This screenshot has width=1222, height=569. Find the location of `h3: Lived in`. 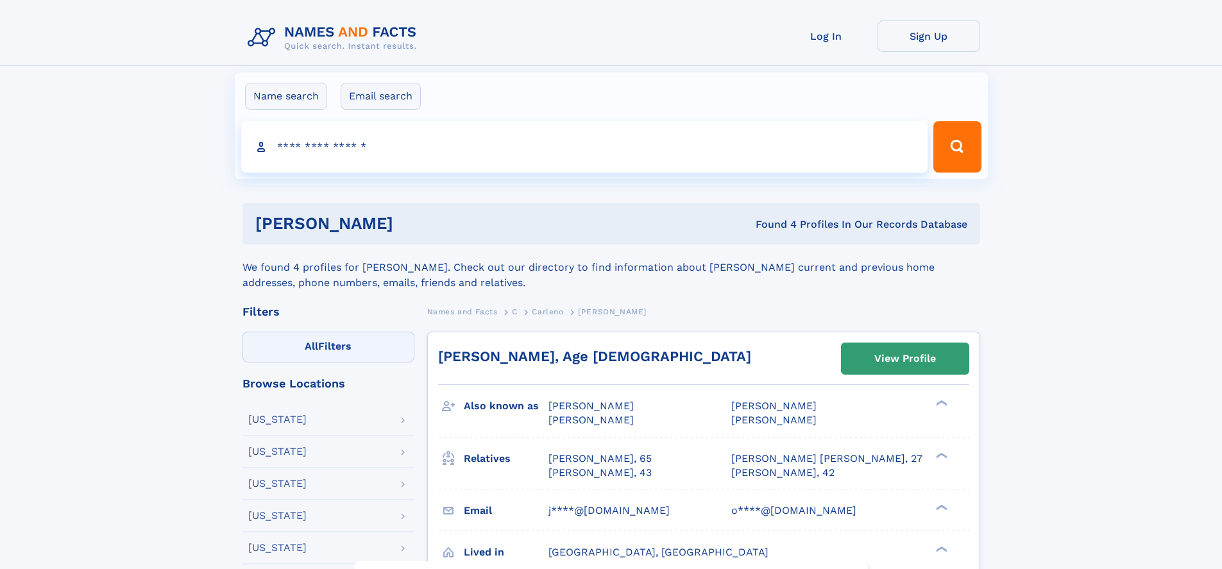

h3: Lived in is located at coordinates (506, 552).